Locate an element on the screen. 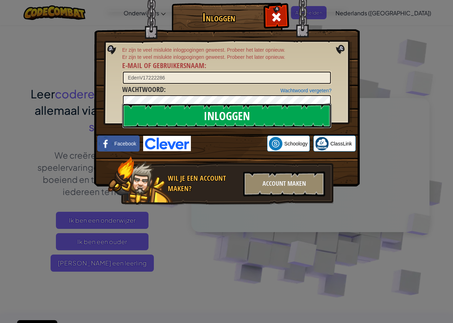 The width and height of the screenshot is (453, 323). div: Wil je een account maken? is located at coordinates (203, 183).